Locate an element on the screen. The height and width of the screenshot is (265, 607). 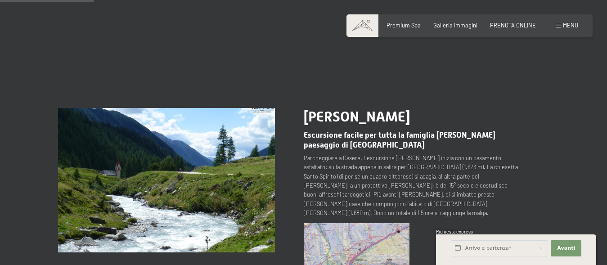
span: Menu is located at coordinates (571, 25).